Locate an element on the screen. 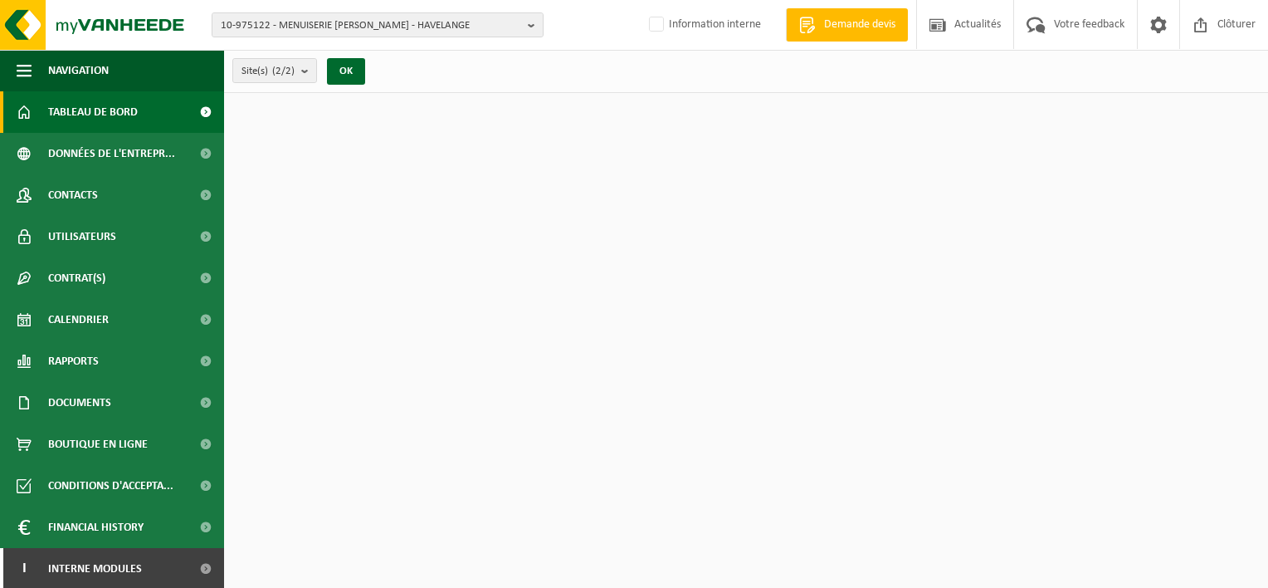 This screenshot has height=588, width=1268. span: Rapports is located at coordinates (73, 361).